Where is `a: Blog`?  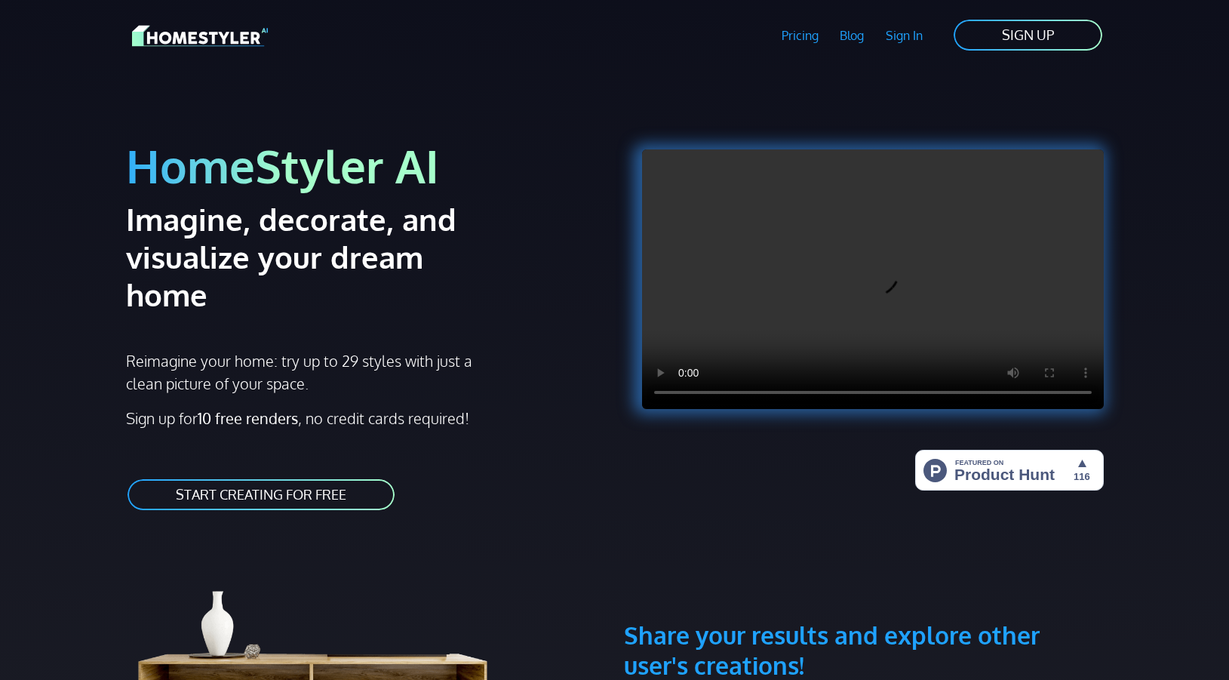
a: Blog is located at coordinates (852, 35).